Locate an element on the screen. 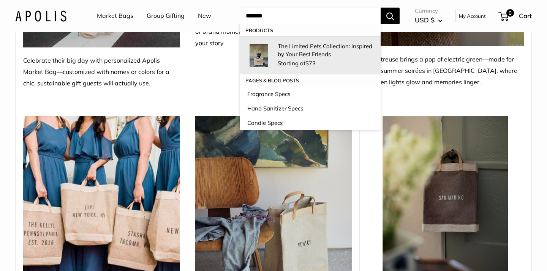 The image size is (547, 271). a: New is located at coordinates (204, 16).